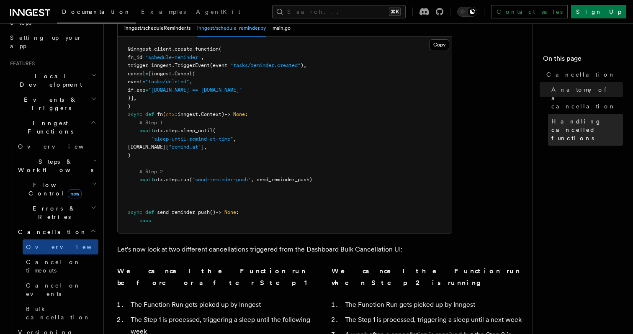 The image size is (633, 334). What do you see at coordinates (281, 180) in the screenshot?
I see `span: , send_reminder_push)` at bounding box center [281, 180].